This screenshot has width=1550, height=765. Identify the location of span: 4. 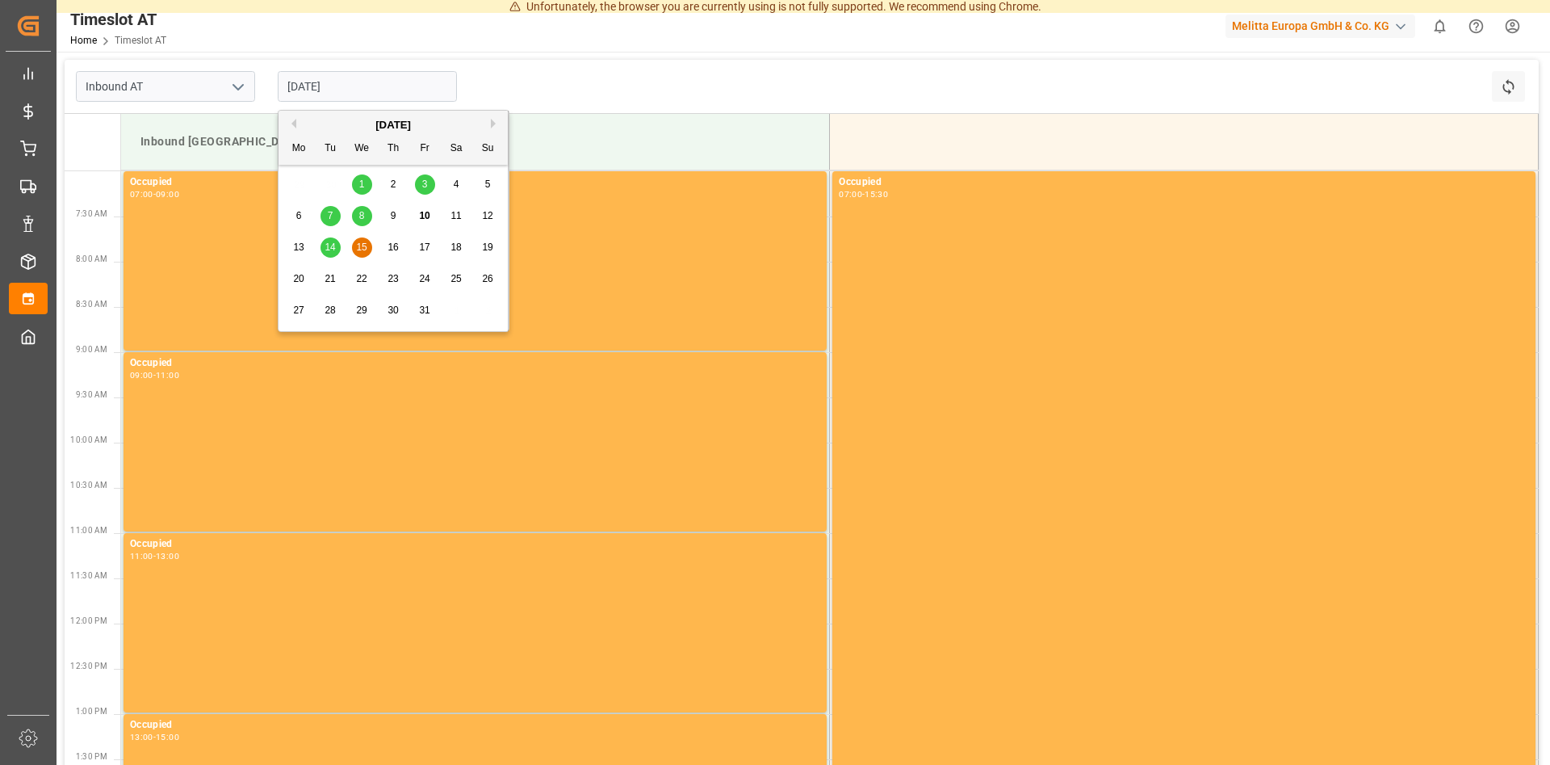
(456, 184).